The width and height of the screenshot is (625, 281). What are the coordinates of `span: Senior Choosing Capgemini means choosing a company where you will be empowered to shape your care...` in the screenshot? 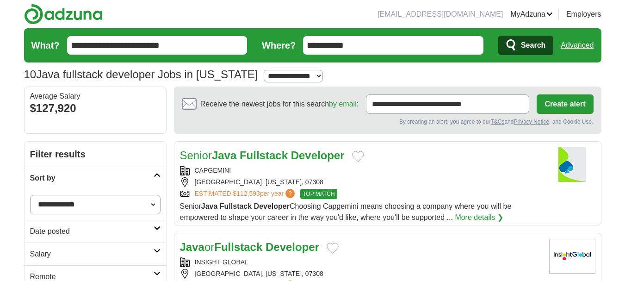 It's located at (346, 212).